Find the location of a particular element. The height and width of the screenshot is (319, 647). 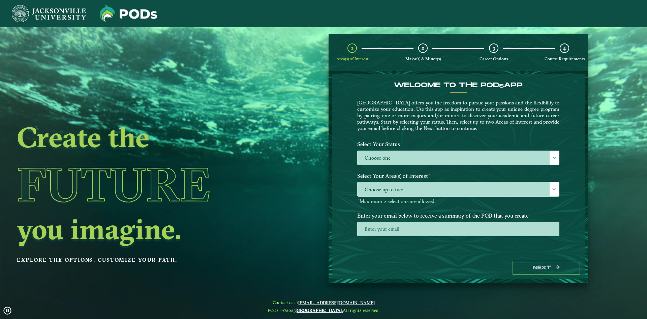

sub: s is located at coordinates (501, 86).